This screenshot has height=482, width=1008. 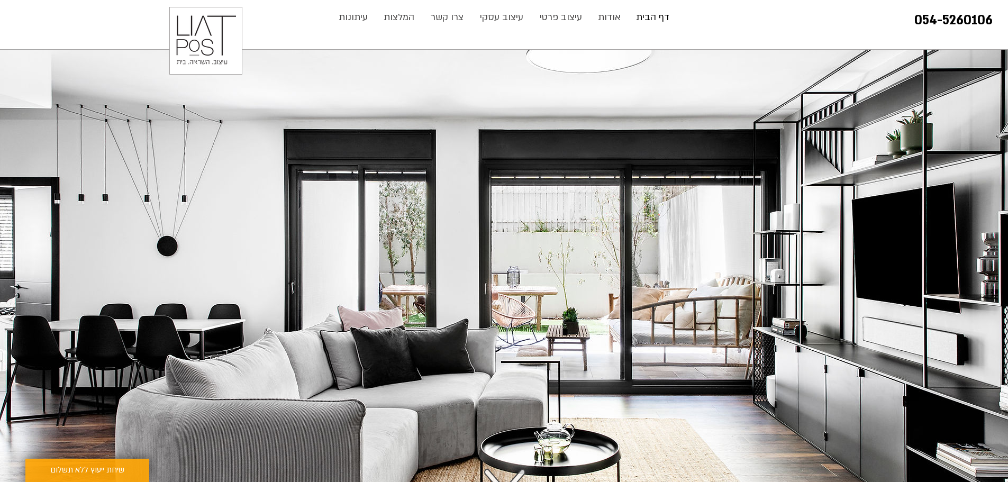 What do you see at coordinates (610, 17) in the screenshot?
I see `a: אודות` at bounding box center [610, 17].